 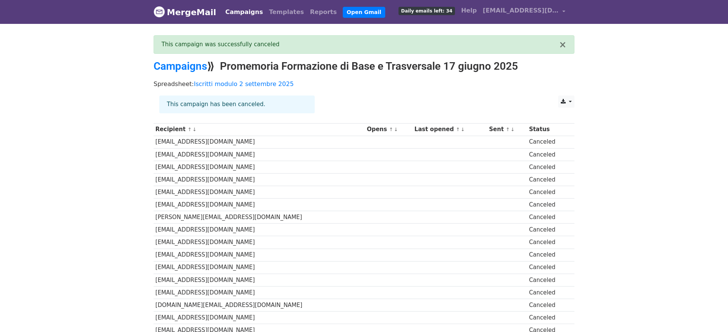 I want to click on th: Last opened, so click(x=450, y=129).